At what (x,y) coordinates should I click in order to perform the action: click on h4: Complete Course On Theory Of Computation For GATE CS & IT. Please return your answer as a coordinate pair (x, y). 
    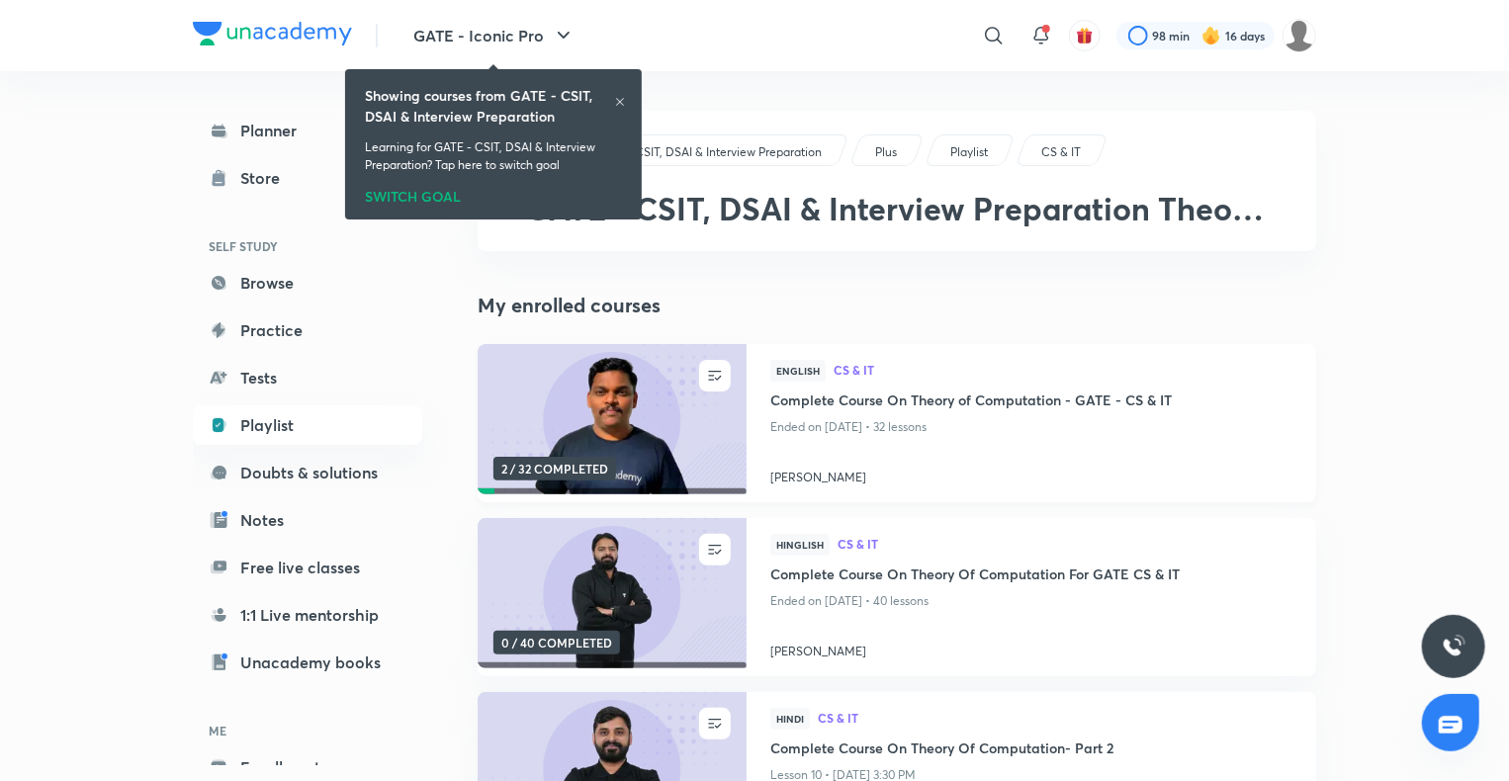
    Looking at the image, I should click on (1032, 576).